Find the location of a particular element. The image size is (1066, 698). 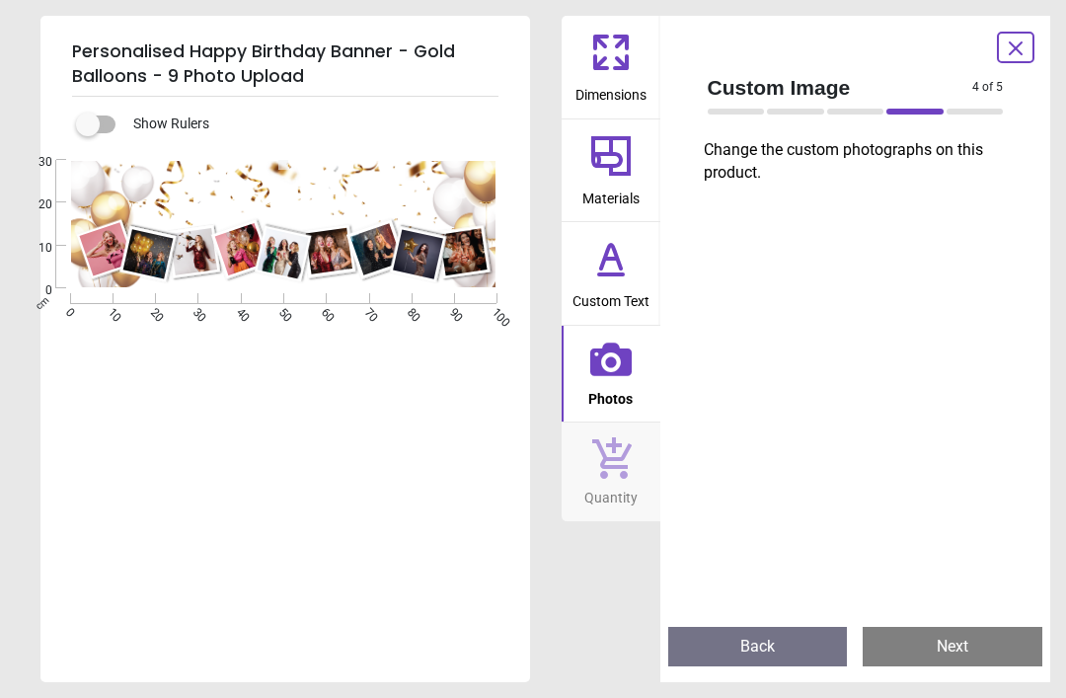

button: Dimensions is located at coordinates (611, 67).